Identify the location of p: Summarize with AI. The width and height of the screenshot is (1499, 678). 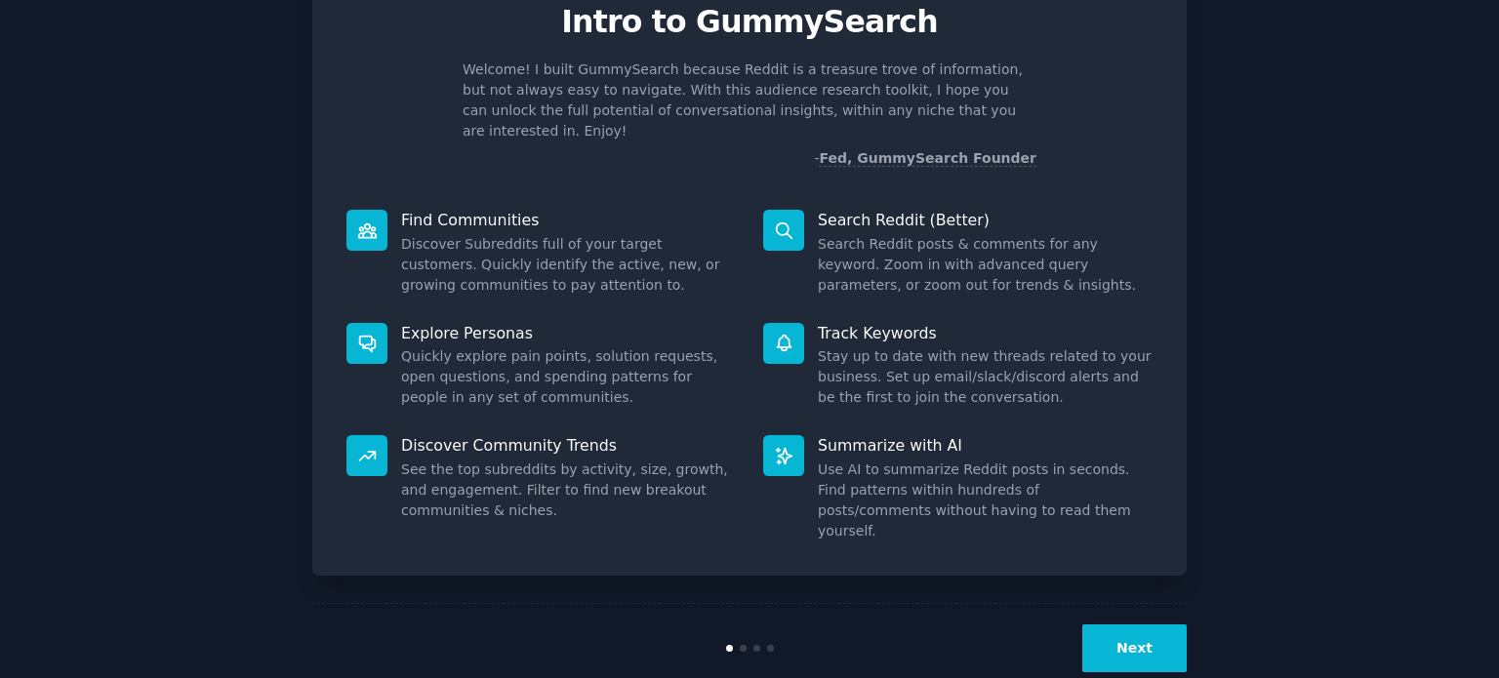
(985, 445).